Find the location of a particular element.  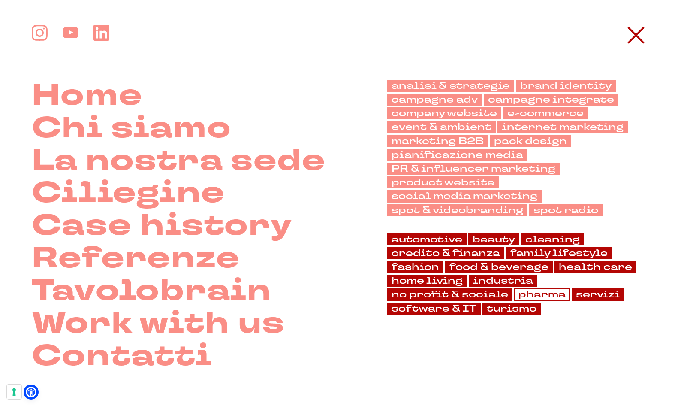

a: marketing B2B is located at coordinates (438, 141).